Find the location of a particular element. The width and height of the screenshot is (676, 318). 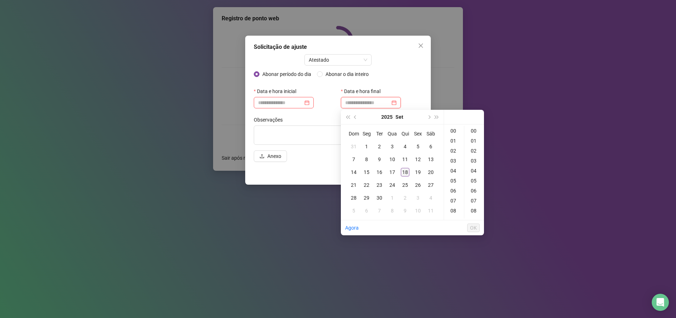

th: Dom is located at coordinates (354, 134).